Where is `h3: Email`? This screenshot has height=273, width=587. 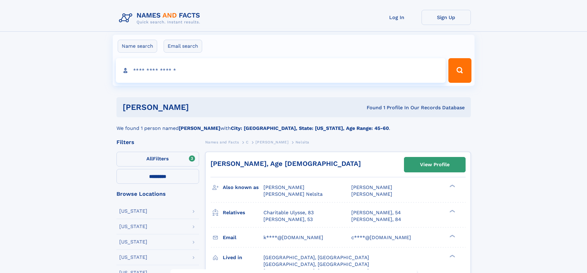 h3: Email is located at coordinates (243, 238).